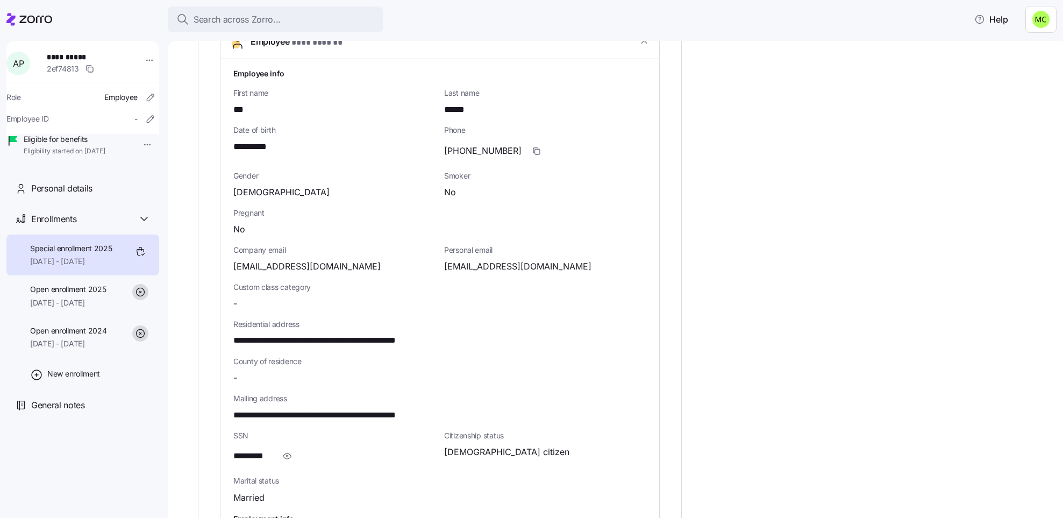 The width and height of the screenshot is (1063, 518). Describe the element at coordinates (440, 213) in the screenshot. I see `span: Pregnant` at that location.